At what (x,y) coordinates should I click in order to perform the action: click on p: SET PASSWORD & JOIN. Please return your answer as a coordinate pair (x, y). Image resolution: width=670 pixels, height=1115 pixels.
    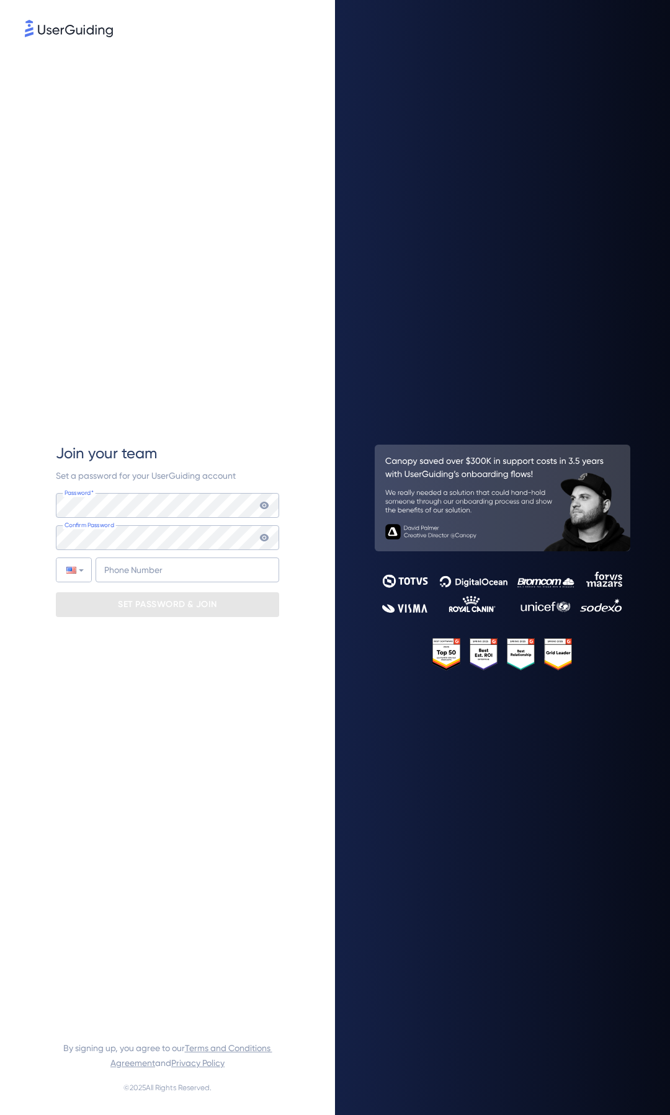
    Looking at the image, I should click on (167, 605).